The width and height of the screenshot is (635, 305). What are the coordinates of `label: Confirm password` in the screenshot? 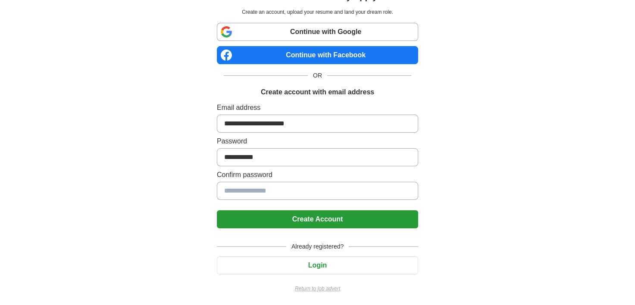 It's located at (317, 175).